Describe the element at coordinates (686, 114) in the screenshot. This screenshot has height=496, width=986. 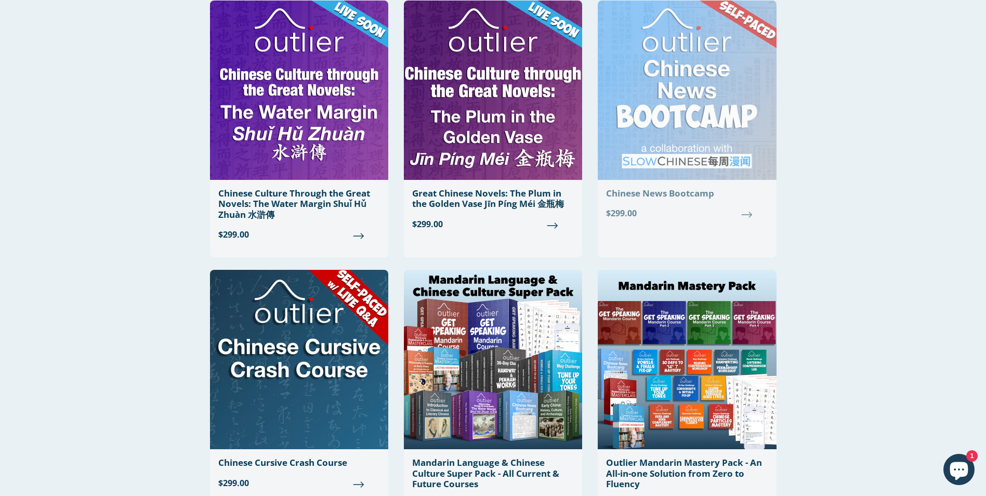
I see `a: Chinese News Bootcamp $299.00` at that location.